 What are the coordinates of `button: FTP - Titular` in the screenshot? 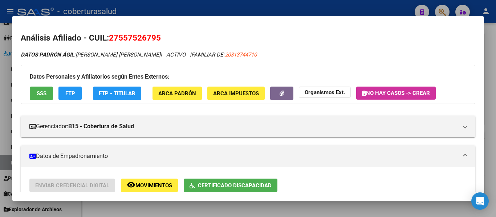 It's located at (117, 93).